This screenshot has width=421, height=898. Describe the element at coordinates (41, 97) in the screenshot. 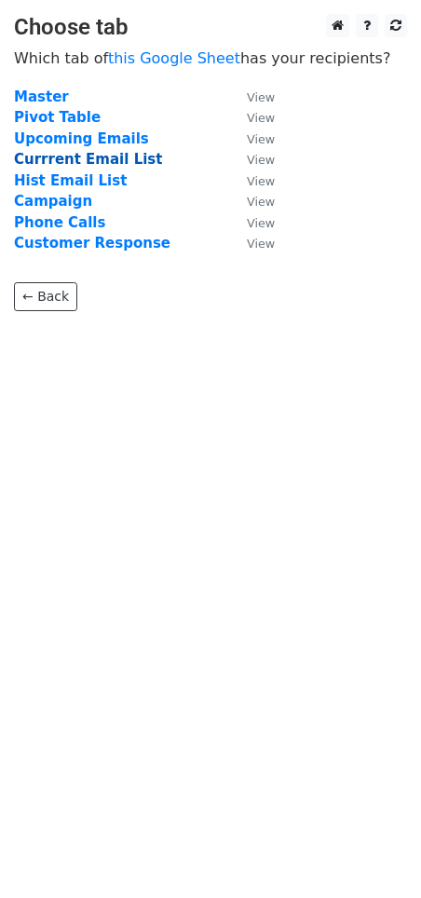

I see `a: Master` at that location.